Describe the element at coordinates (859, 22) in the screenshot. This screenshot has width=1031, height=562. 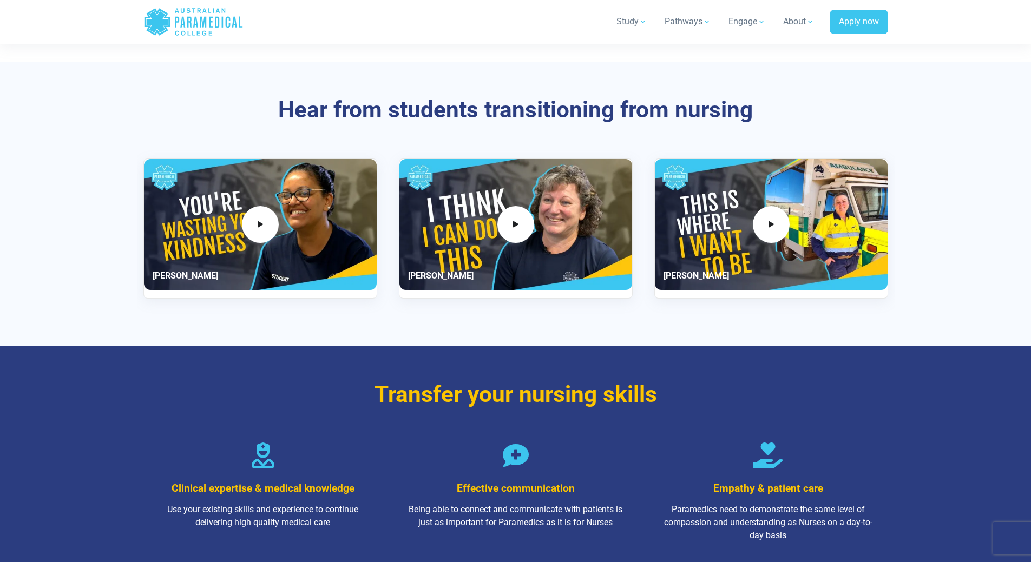
I see `a: Apply now` at that location.